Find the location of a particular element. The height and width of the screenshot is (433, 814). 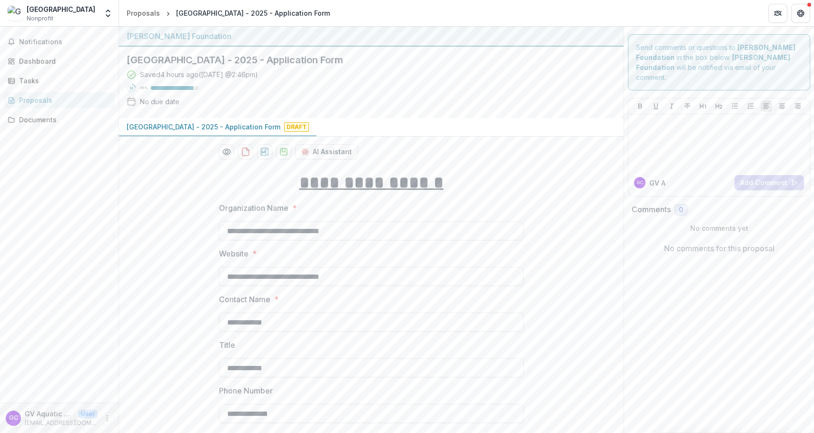

button: Partners is located at coordinates (778, 13).